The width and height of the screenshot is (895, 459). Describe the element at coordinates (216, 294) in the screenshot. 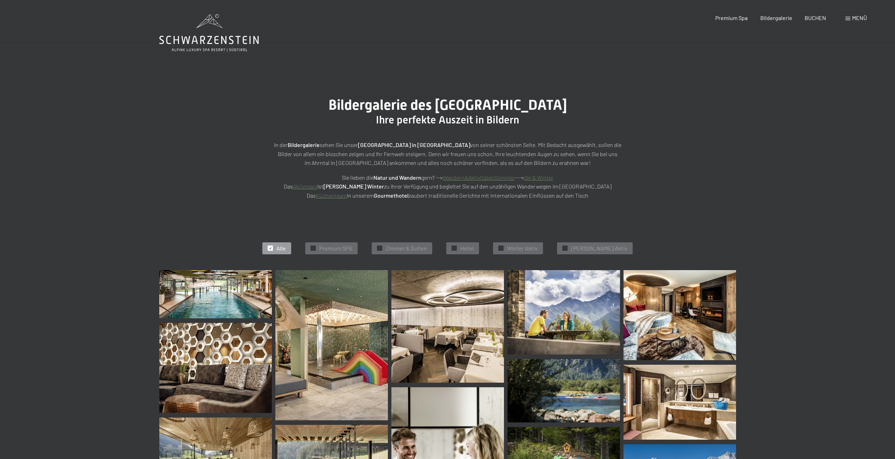

I see `img: Spielspaß mit der ganzen Familie` at that location.